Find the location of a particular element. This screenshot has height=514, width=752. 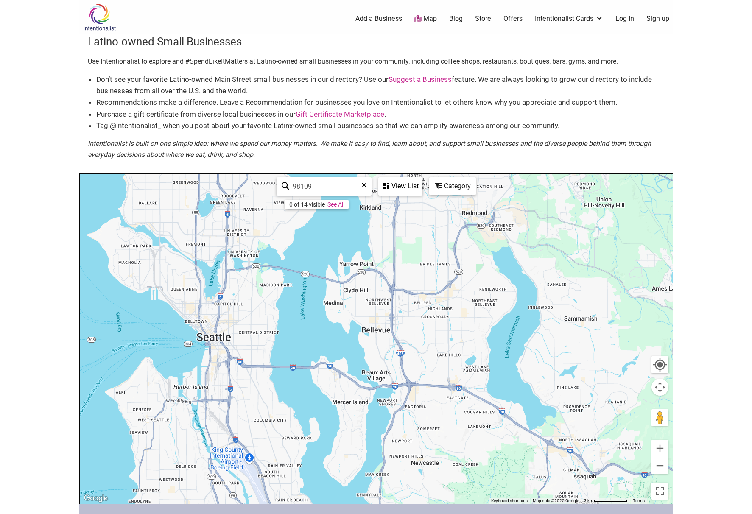

a: Add a Business is located at coordinates (379, 19).